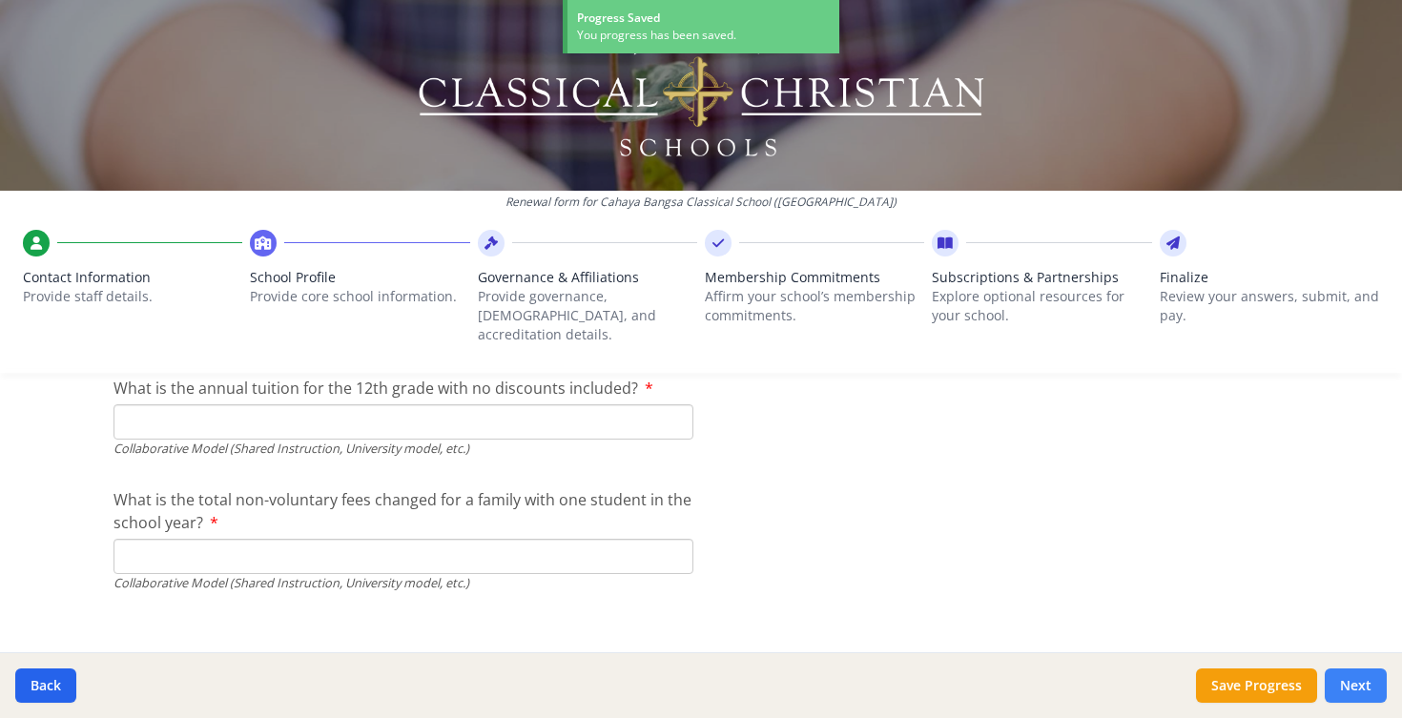  Describe the element at coordinates (814, 277) in the screenshot. I see `span: Membership Commitments` at that location.